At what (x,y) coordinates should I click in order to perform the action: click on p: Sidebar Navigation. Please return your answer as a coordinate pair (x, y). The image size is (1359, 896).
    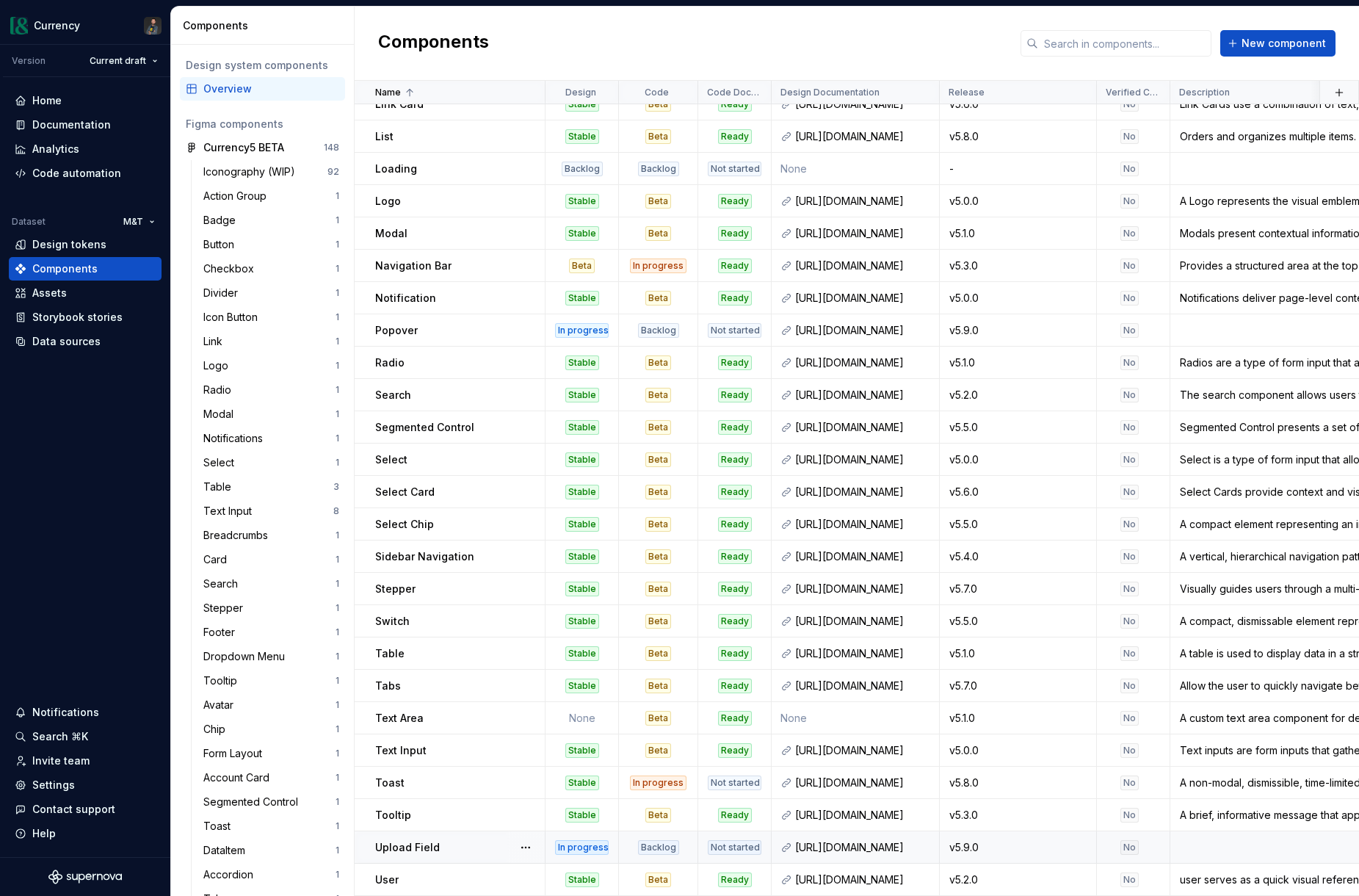
    Looking at the image, I should click on (425, 557).